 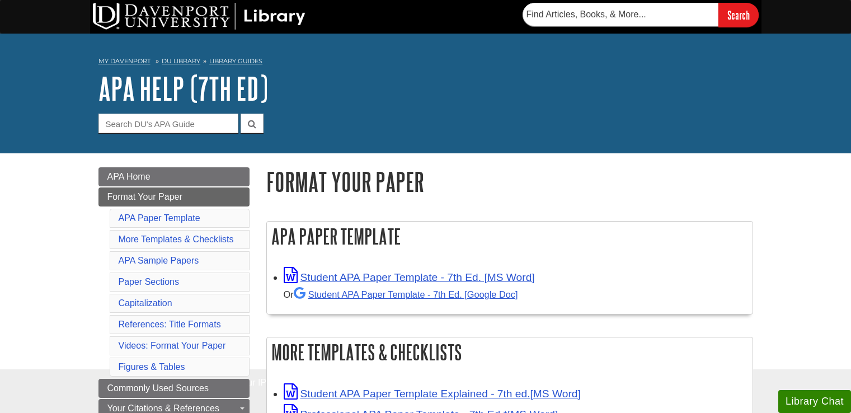 I want to click on a: Student APA Paper Template - 7th Ed. [Google Doc], so click(x=406, y=294).